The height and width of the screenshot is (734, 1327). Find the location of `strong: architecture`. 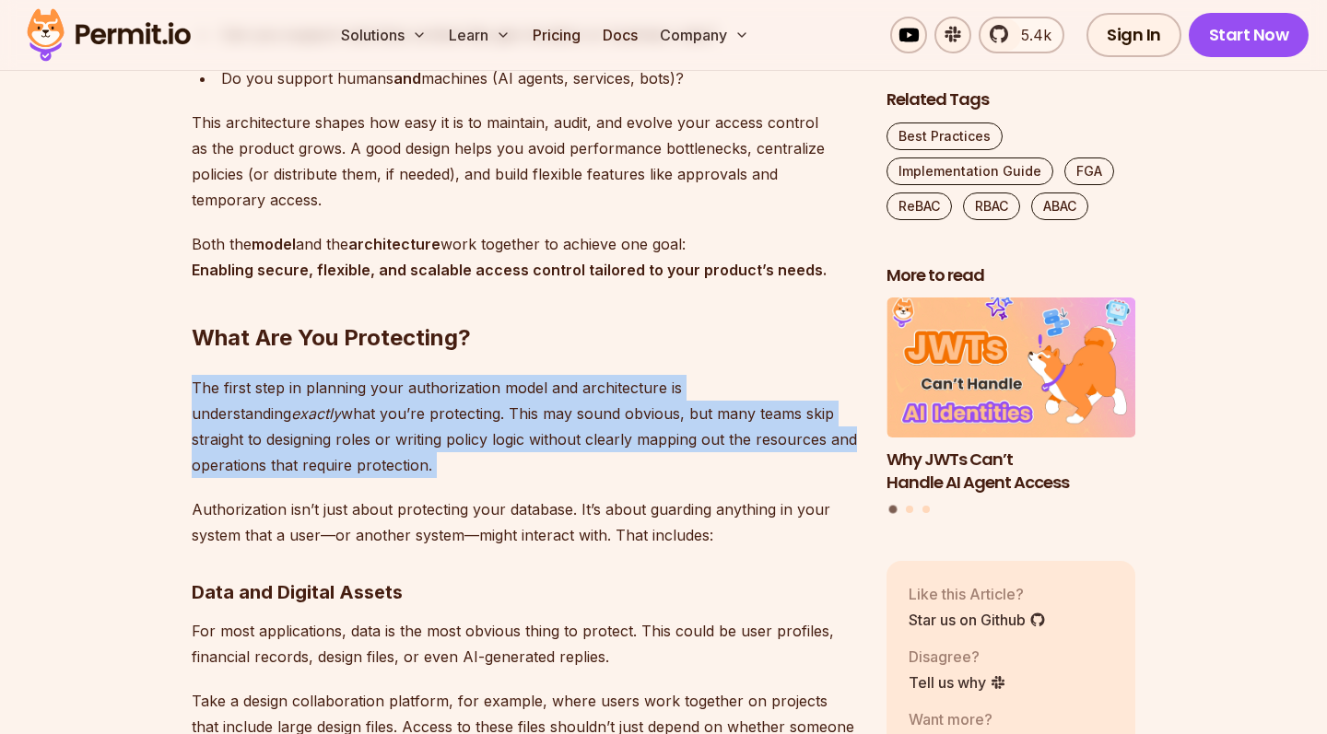

strong: architecture is located at coordinates (394, 244).